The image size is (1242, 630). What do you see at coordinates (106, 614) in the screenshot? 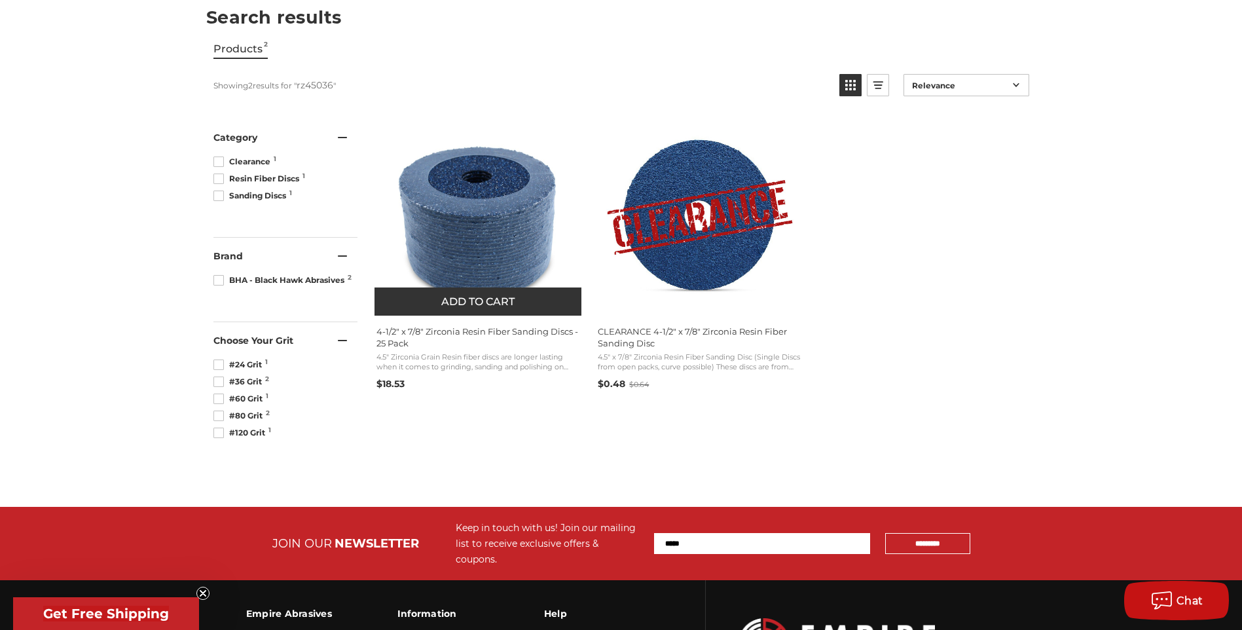
I see `div: Get Free ShippingClose teaser` at bounding box center [106, 614].